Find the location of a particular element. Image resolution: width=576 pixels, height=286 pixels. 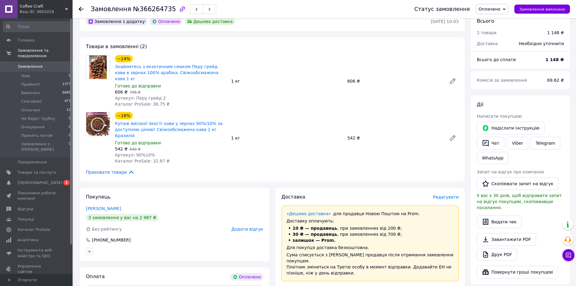

div: Повернутися назад is located at coordinates (81, 9).